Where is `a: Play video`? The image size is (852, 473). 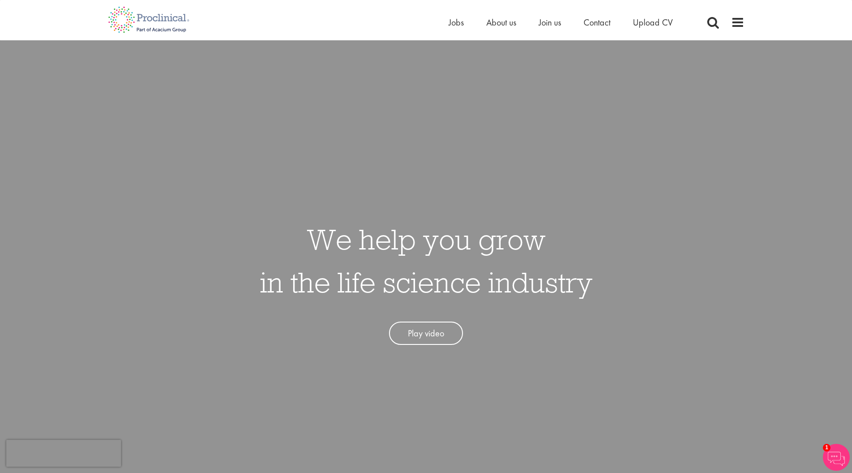
a: Play video is located at coordinates (426, 333).